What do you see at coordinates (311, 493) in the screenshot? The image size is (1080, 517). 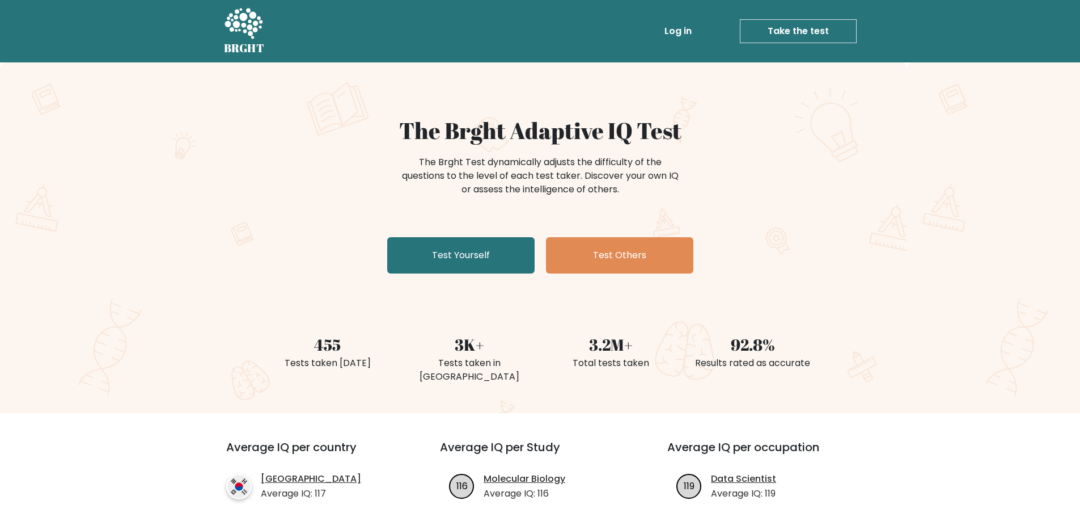 I see `p: Average IQ: 117` at bounding box center [311, 493].